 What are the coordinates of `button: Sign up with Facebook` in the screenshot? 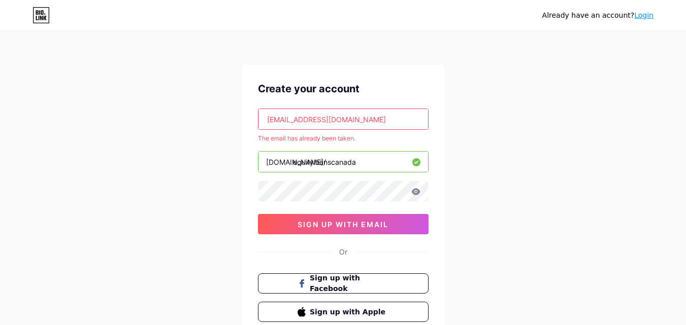 It's located at (343, 284).